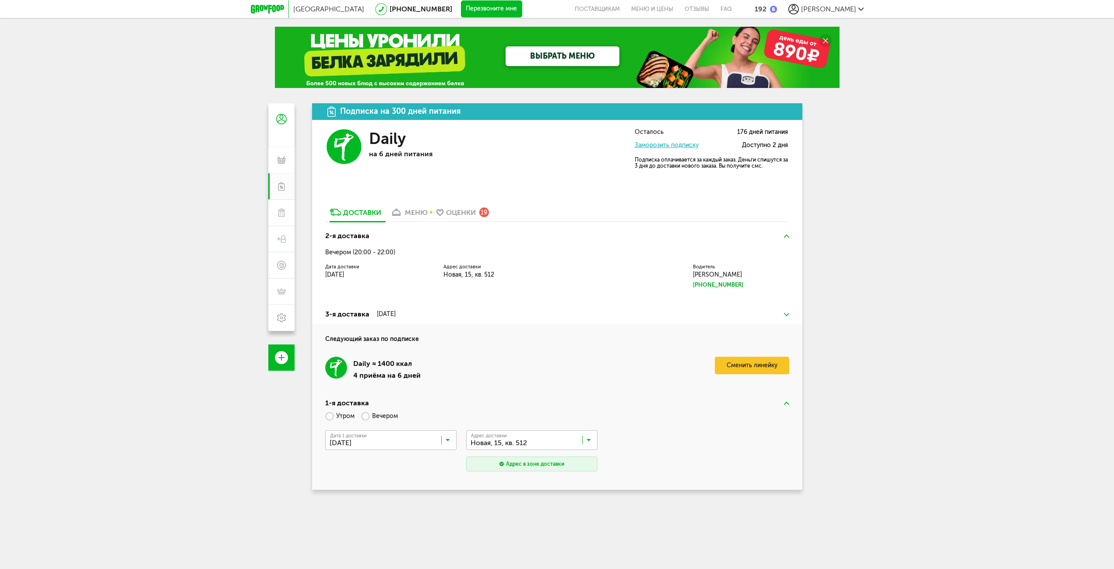  What do you see at coordinates (416, 212) in the screenshot?
I see `div: меню` at bounding box center [416, 212].